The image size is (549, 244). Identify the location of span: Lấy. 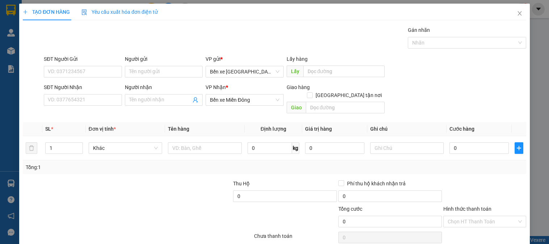
(295, 71).